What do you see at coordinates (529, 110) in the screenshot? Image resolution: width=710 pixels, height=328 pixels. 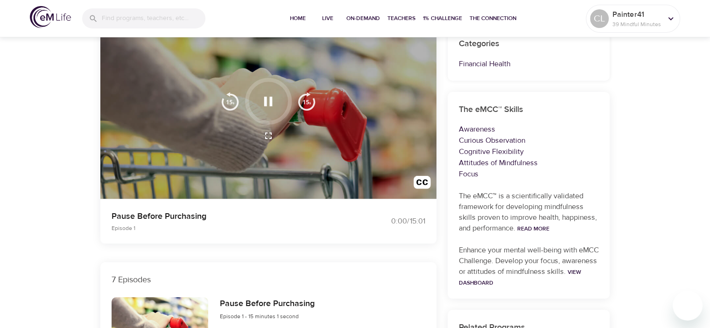 I see `h6: The eMCC™ Skills` at bounding box center [529, 110].